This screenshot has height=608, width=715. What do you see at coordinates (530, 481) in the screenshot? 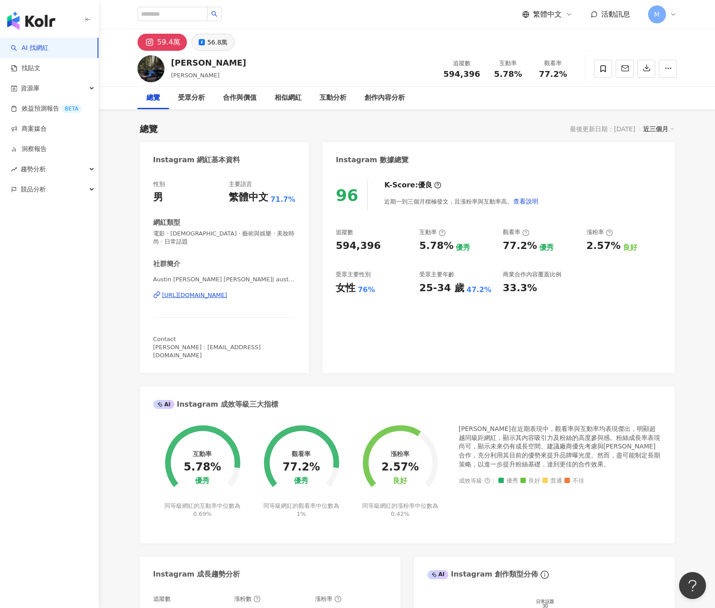
I see `span: 良好` at bounding box center [530, 481].